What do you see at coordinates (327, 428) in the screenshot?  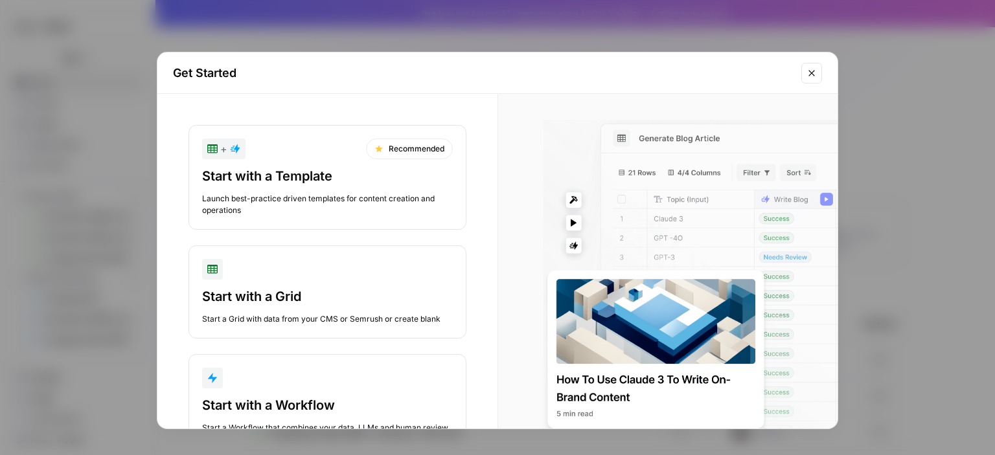 I see `div: Start a Workflow that combines your data, LLMs and human review` at bounding box center [327, 428].